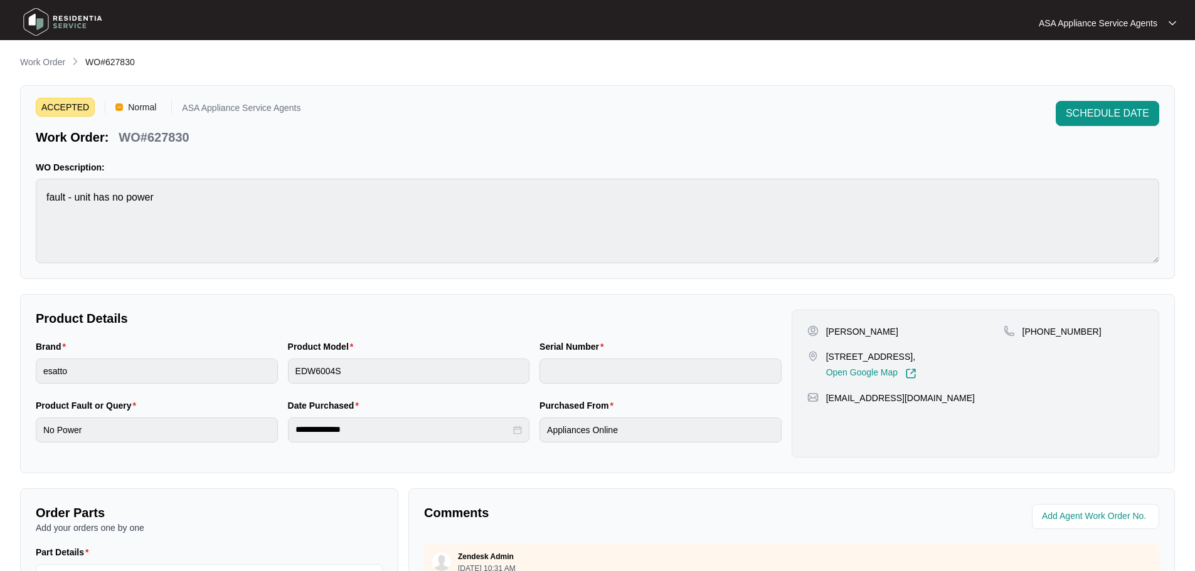 This screenshot has width=1195, height=571. I want to click on label: Product Model, so click(323, 347).